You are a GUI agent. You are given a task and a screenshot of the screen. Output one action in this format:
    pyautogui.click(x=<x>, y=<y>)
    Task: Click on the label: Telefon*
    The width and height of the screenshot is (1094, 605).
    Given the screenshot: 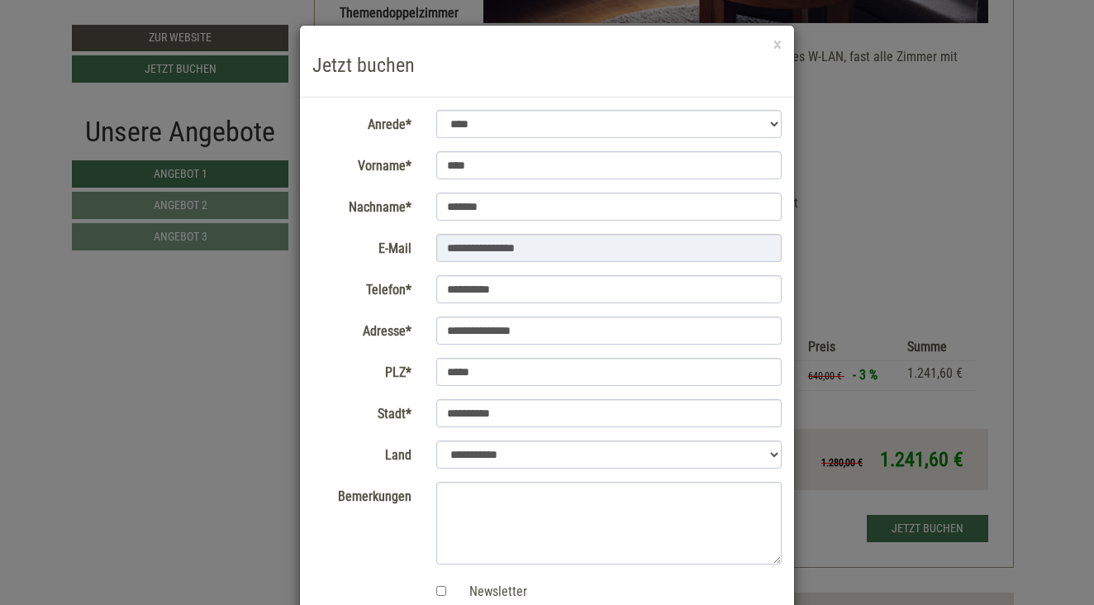 What is the action you would take?
    pyautogui.click(x=362, y=288)
    